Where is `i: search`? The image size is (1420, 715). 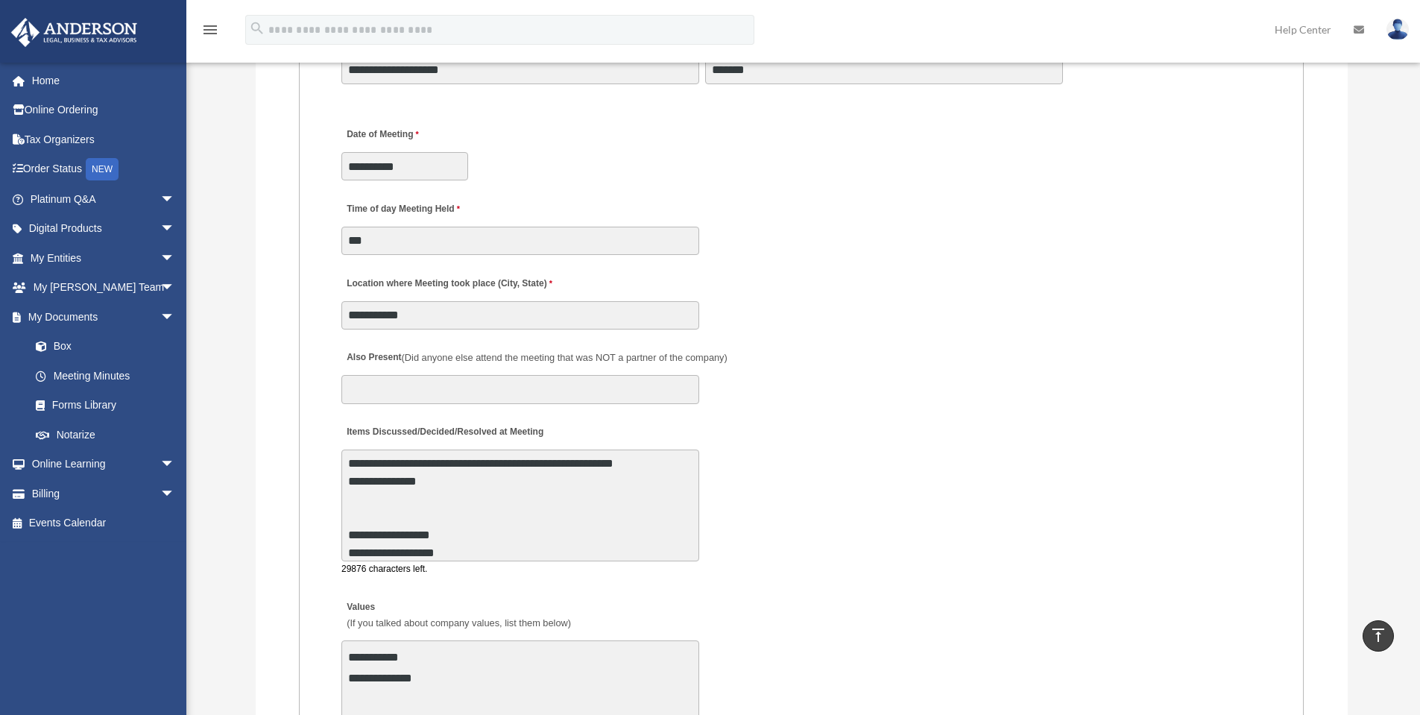 i: search is located at coordinates (257, 28).